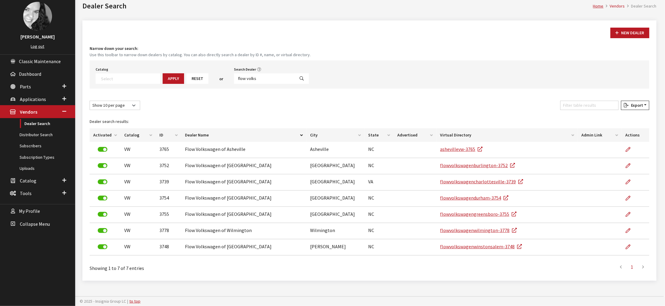  What do you see at coordinates (475, 198) in the screenshot?
I see `a: flowvolkswagendurham-3754` at bounding box center [475, 198].